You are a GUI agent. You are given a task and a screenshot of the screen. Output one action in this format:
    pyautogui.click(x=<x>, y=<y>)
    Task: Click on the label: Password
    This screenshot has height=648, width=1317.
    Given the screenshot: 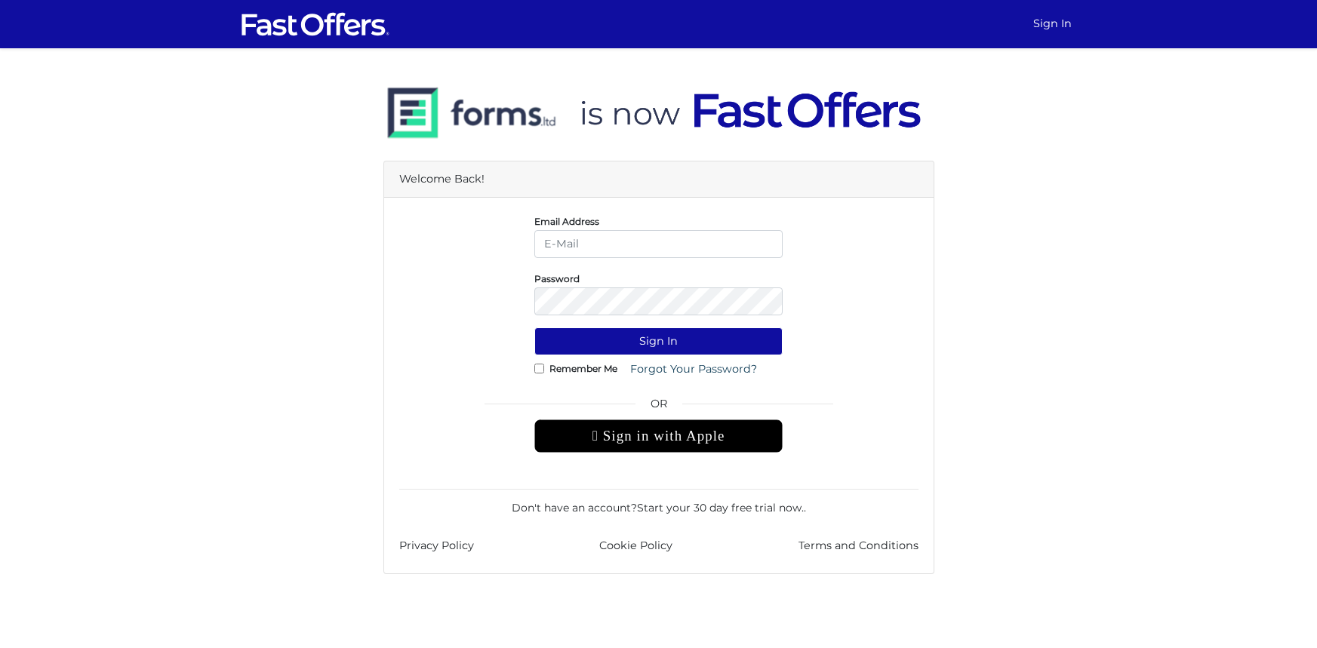 What is the action you would take?
    pyautogui.click(x=557, y=278)
    